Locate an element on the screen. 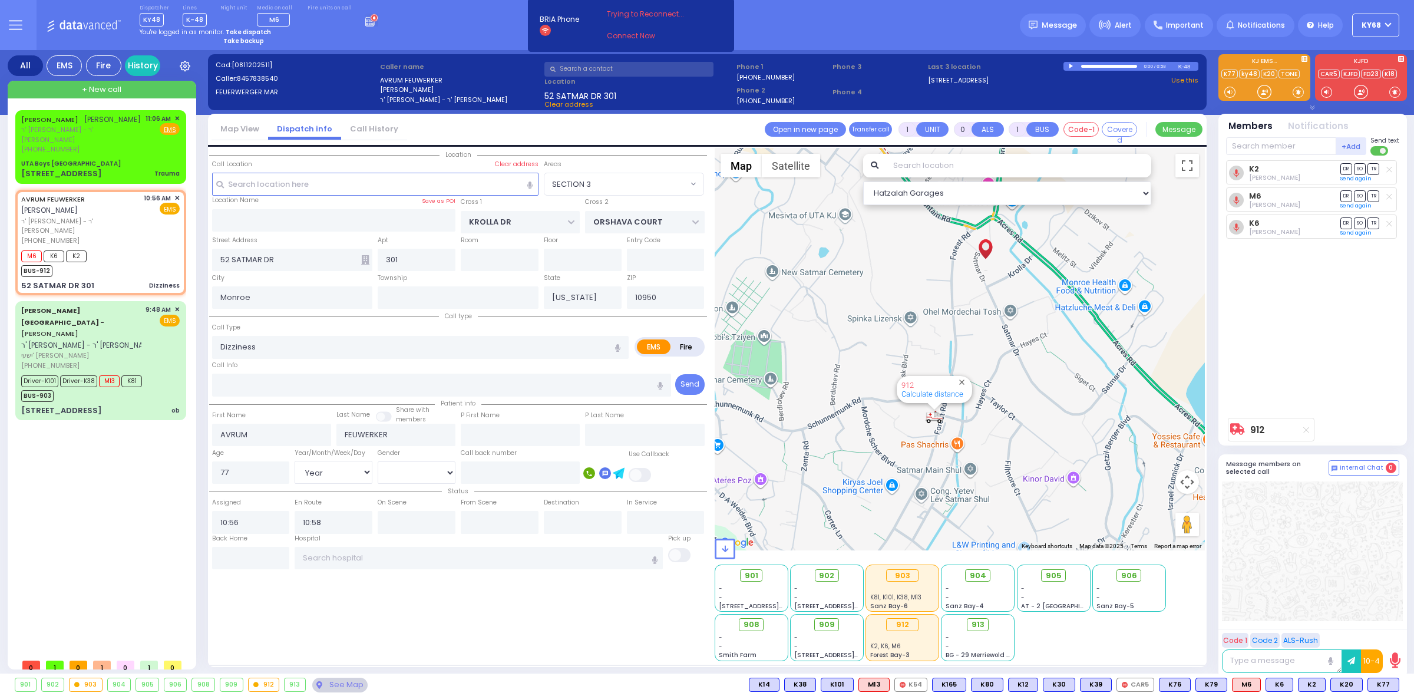  label: City is located at coordinates (218, 278).